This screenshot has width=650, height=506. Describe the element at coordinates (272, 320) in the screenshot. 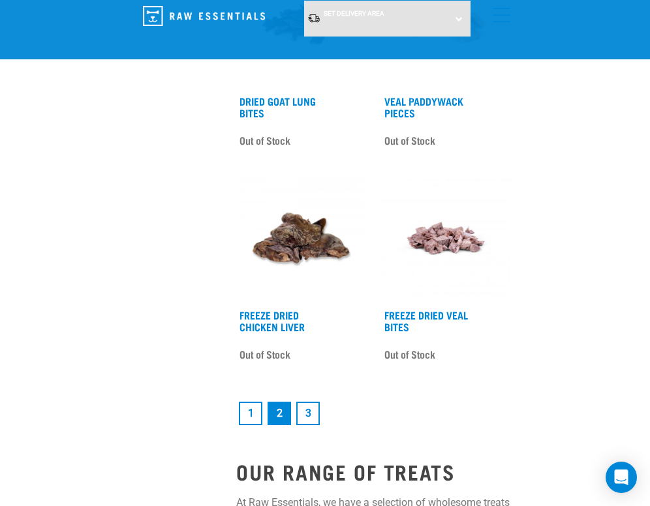

I see `a: Freeze Dried Chicken Liver` at that location.